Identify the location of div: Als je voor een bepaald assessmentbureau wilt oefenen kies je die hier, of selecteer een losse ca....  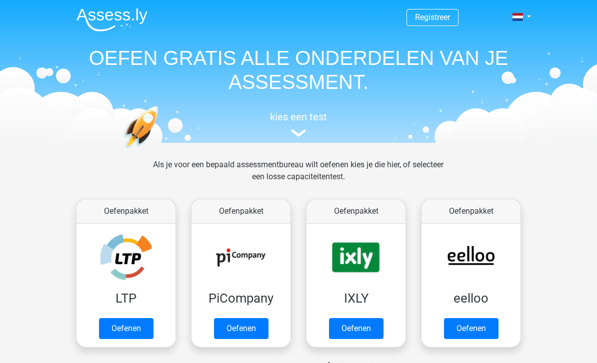
(298, 177).